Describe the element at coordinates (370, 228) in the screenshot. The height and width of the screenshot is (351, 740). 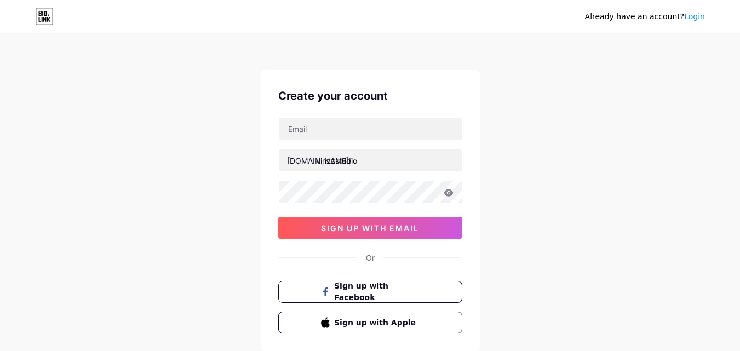
I see `span: sign up with email` at that location.